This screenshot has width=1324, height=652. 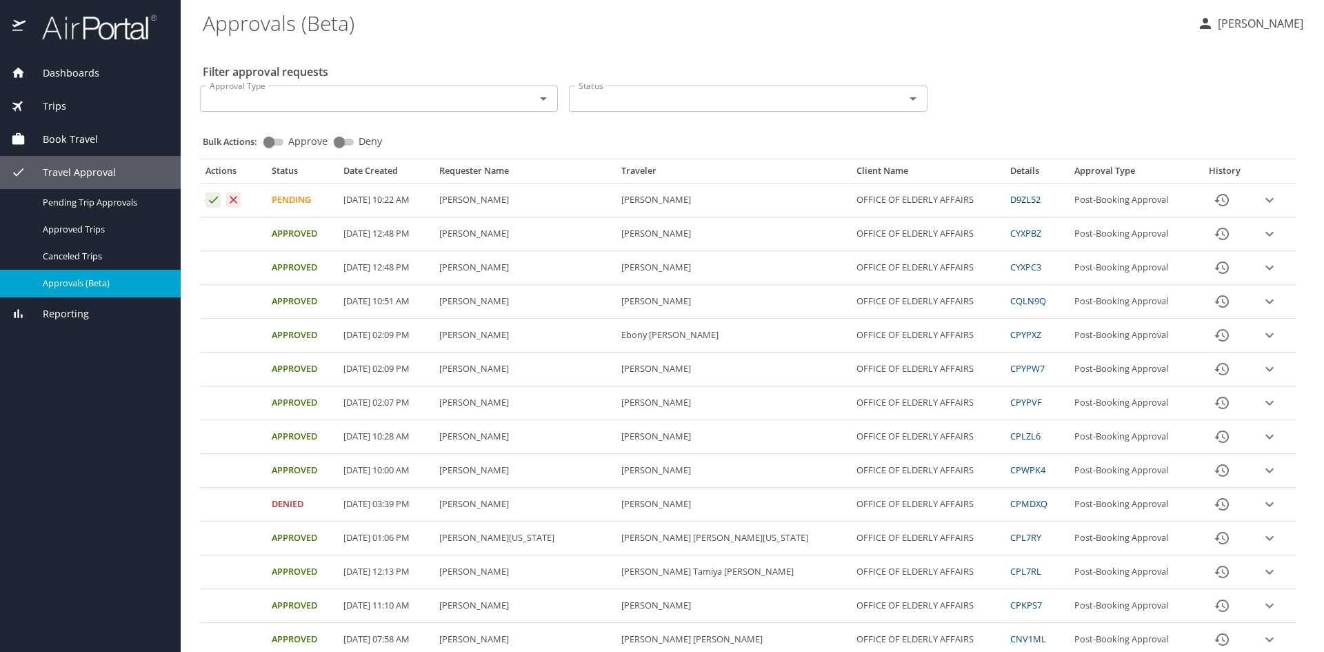 What do you see at coordinates (1028, 638) in the screenshot?
I see `a: CNV1ML` at bounding box center [1028, 638].